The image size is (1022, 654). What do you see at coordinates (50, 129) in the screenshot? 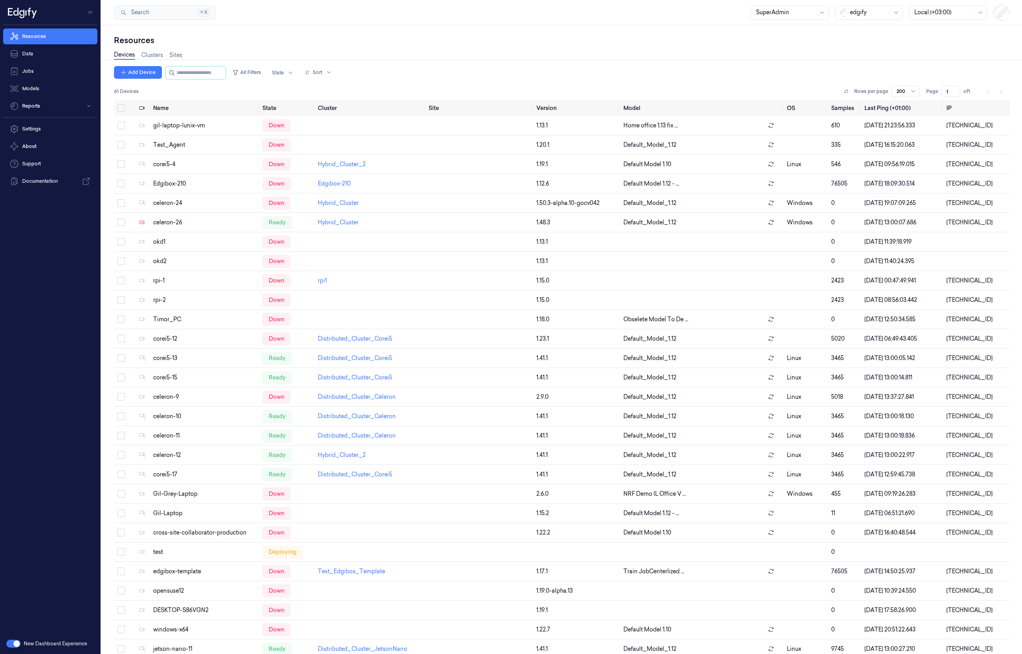
I see `a: Settings` at bounding box center [50, 129].